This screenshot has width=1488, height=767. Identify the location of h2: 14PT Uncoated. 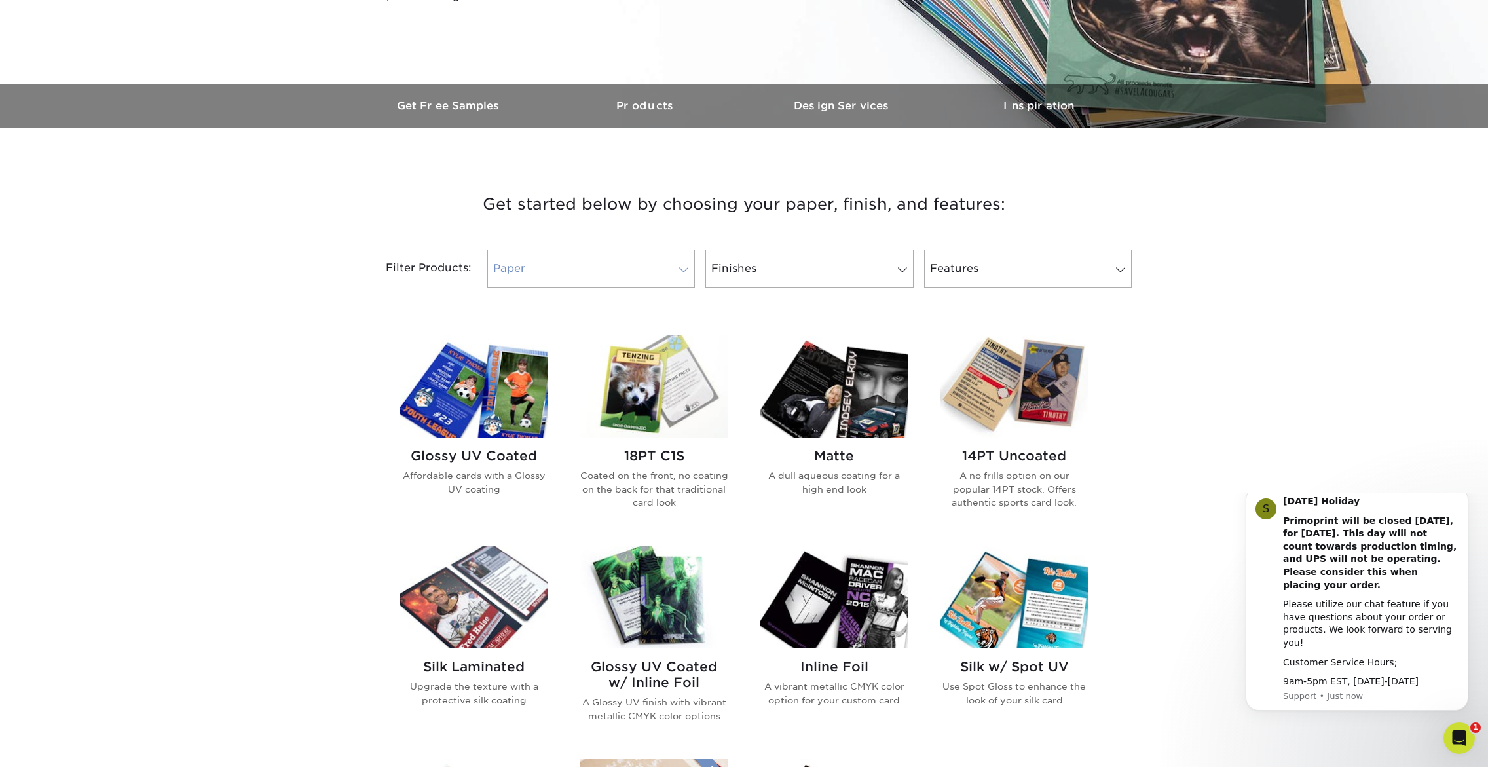
(1014, 456).